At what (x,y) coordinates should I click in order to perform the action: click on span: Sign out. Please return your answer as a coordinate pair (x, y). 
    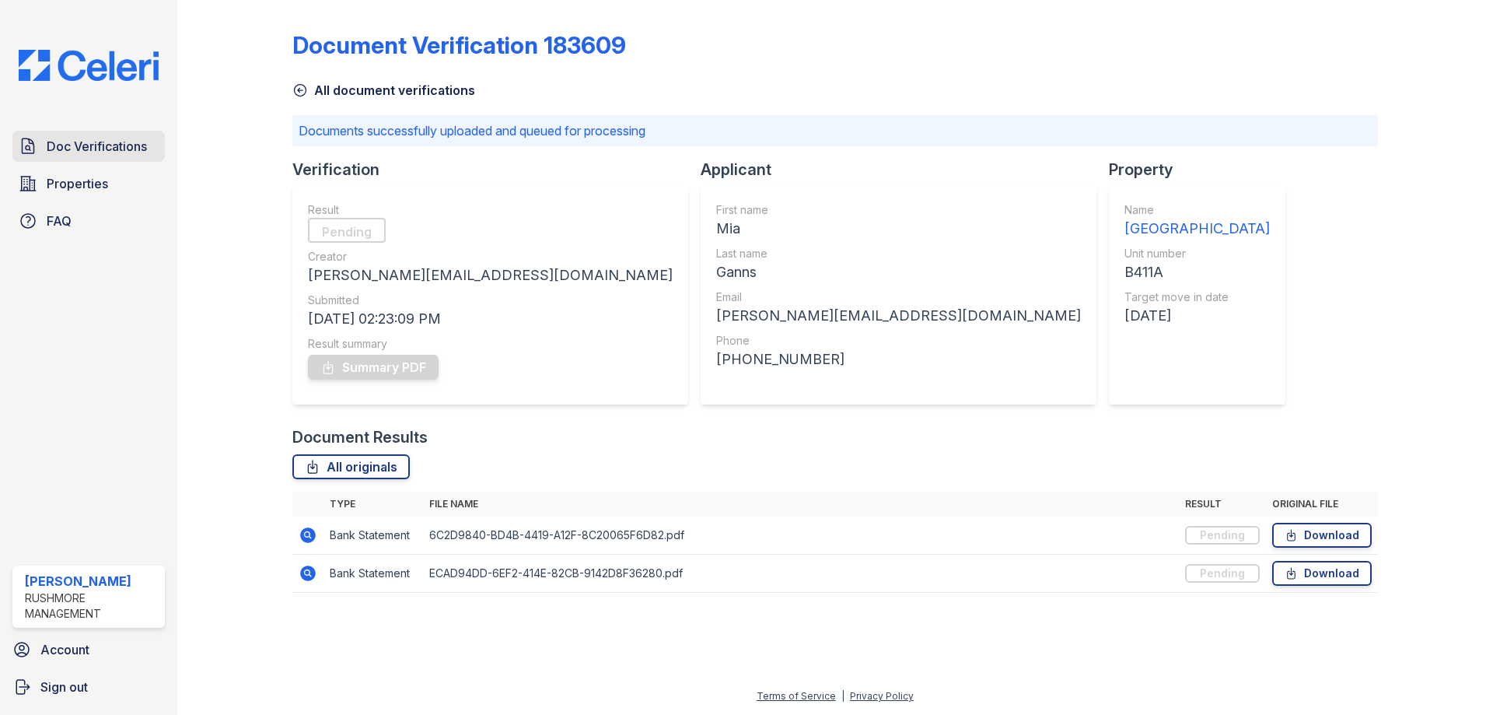
    Looking at the image, I should click on (64, 687).